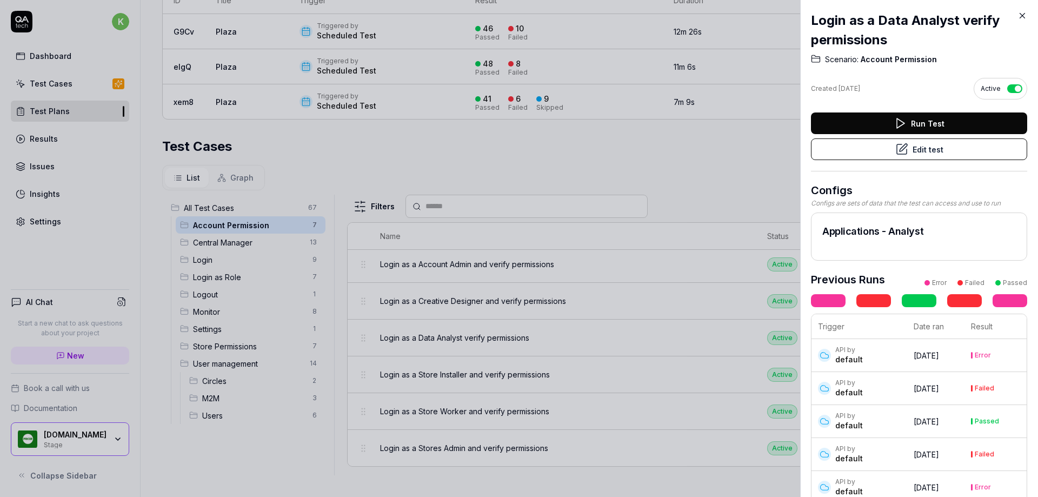  What do you see at coordinates (919, 190) in the screenshot?
I see `h3: Configs` at bounding box center [919, 190].